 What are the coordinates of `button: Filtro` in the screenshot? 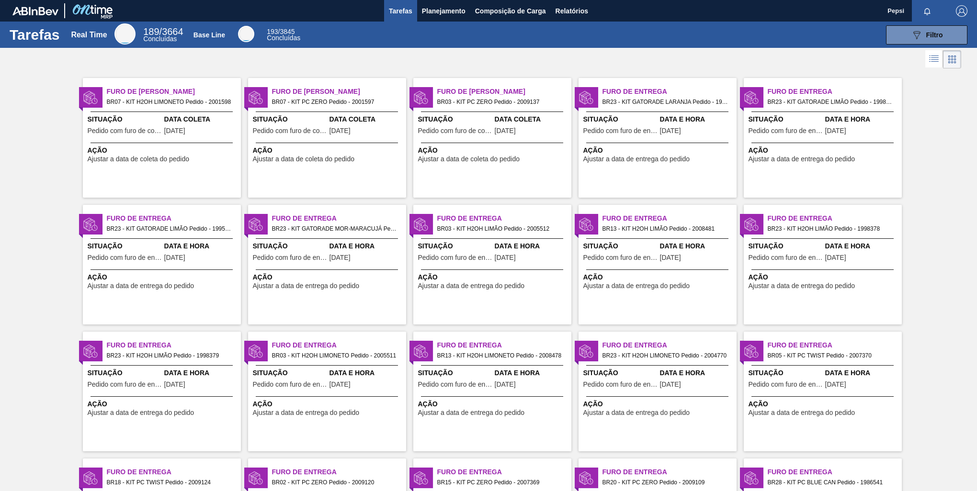 It's located at (927, 35).